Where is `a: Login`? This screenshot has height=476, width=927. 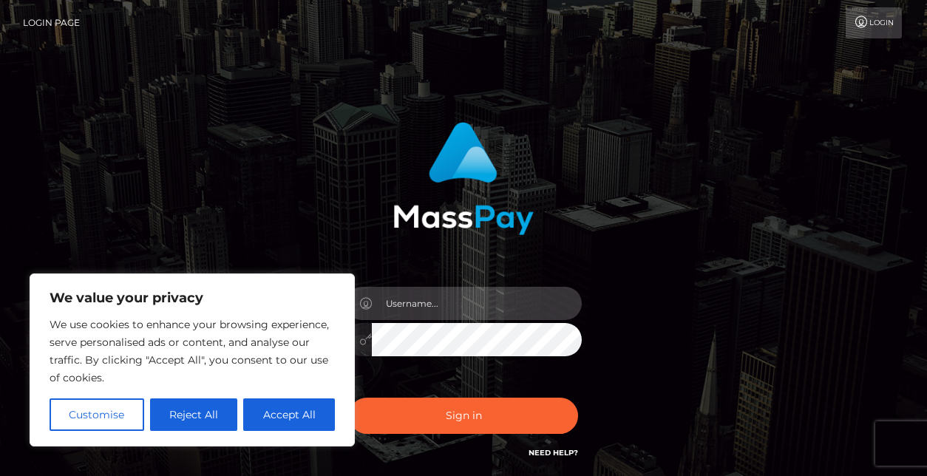 a: Login is located at coordinates (874, 23).